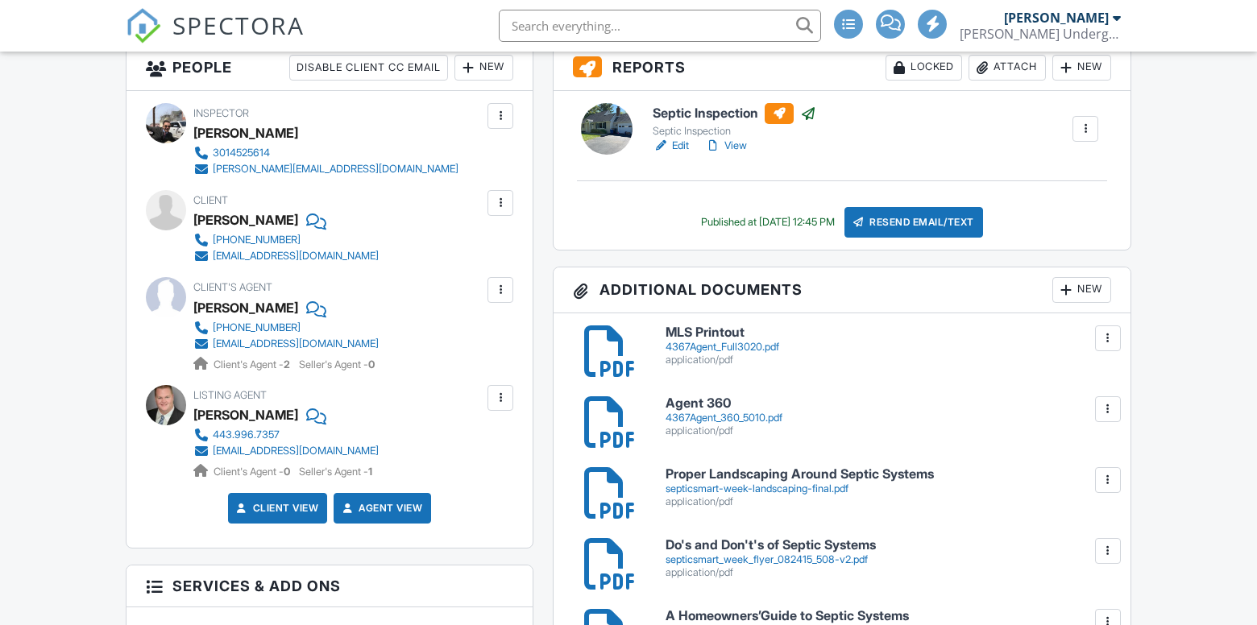 The image size is (1257, 625). Describe the element at coordinates (210, 200) in the screenshot. I see `span: Client` at that location.